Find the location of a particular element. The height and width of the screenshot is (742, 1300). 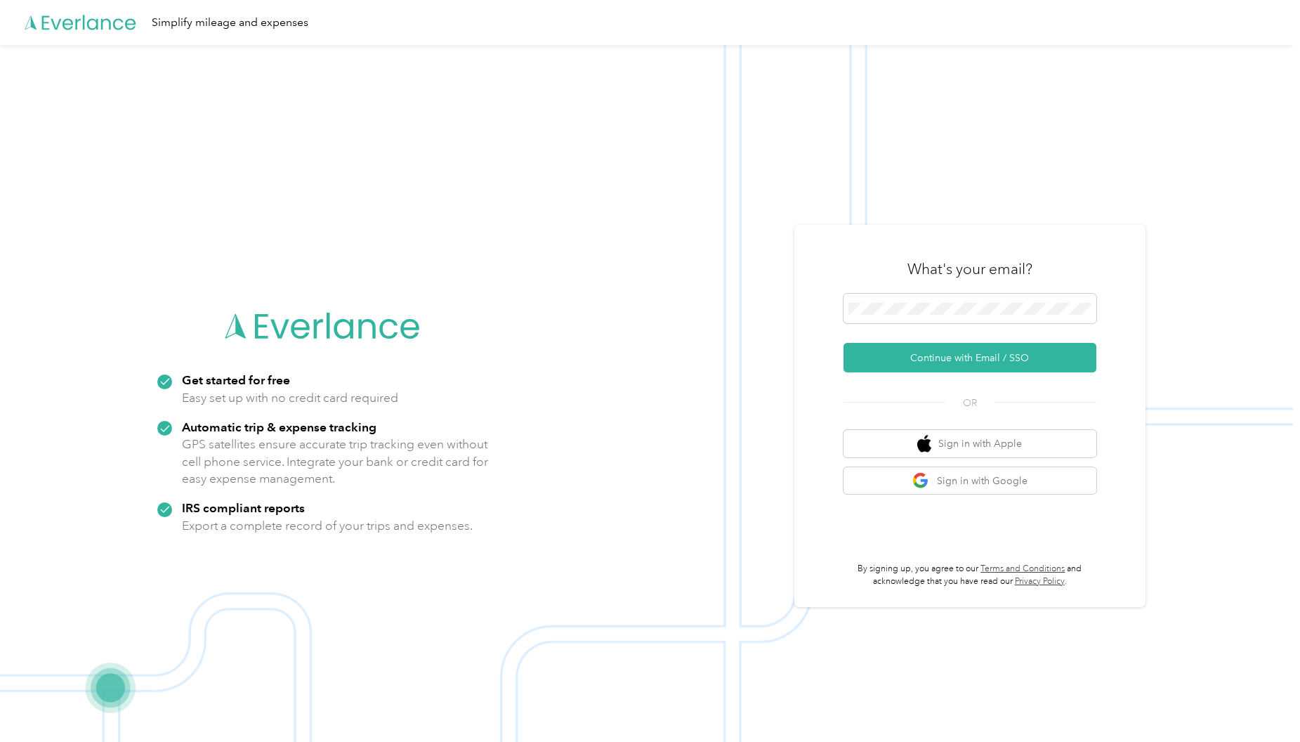

strong: Automatic trip & expense tracking is located at coordinates (279, 426).